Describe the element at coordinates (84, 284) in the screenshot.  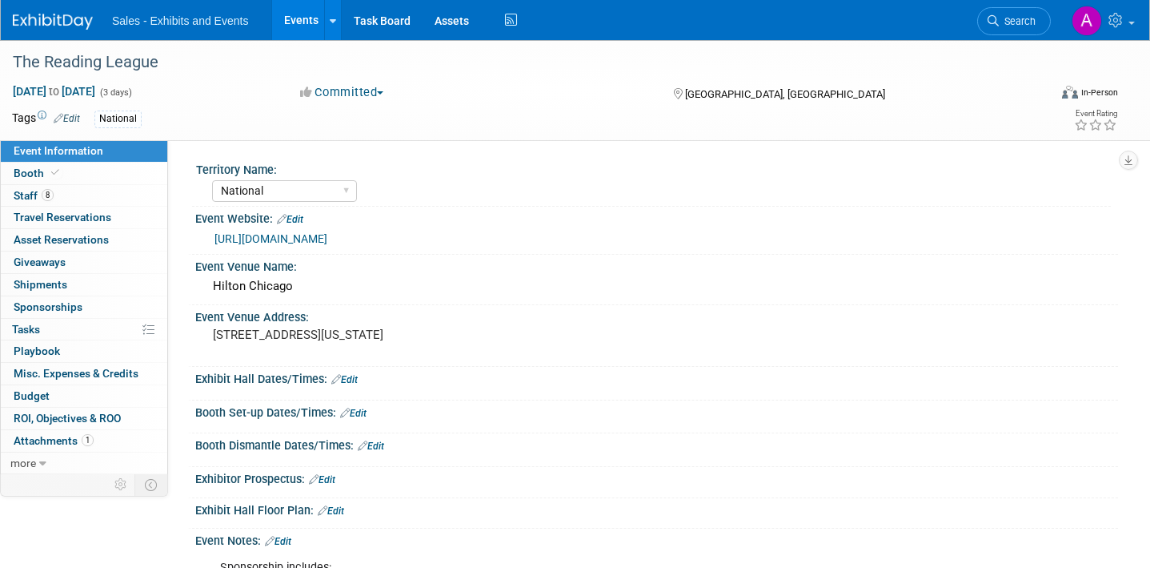
I see `a: Shipments` at that location.